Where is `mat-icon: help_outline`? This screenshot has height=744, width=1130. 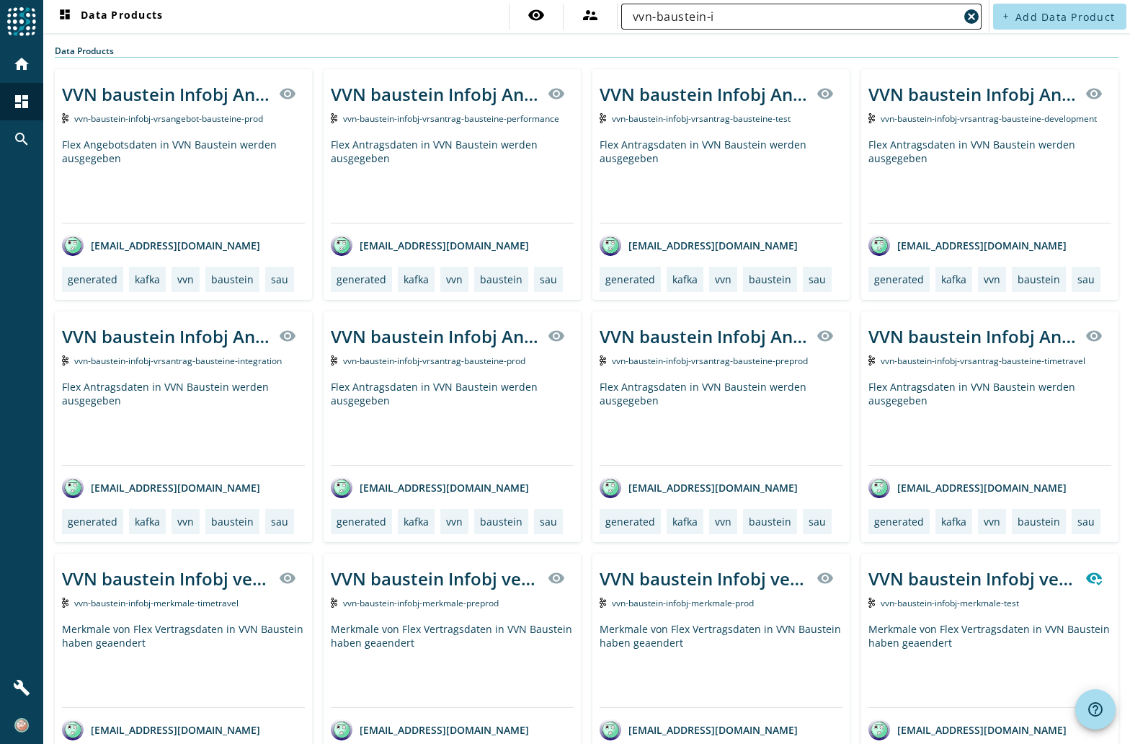 mat-icon: help_outline is located at coordinates (1096, 709).